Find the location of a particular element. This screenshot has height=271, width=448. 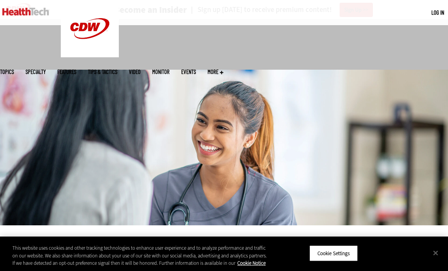

a: Log in is located at coordinates (438, 12).